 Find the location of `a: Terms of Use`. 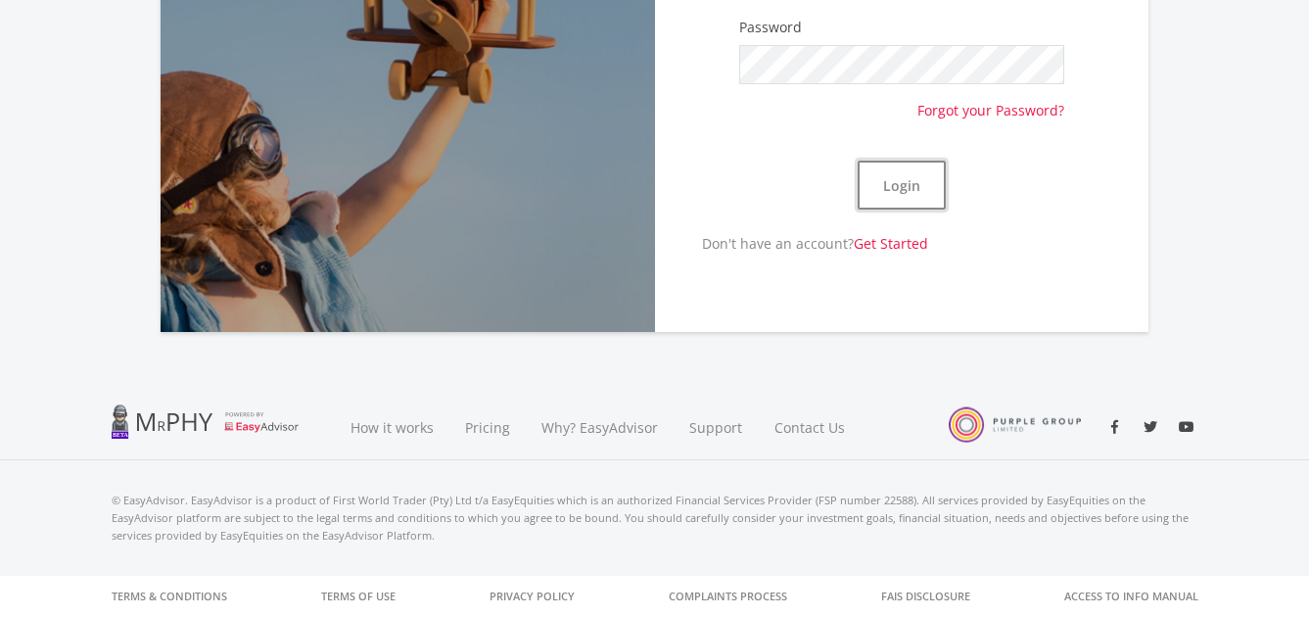

a: Terms of Use is located at coordinates (358, 596).